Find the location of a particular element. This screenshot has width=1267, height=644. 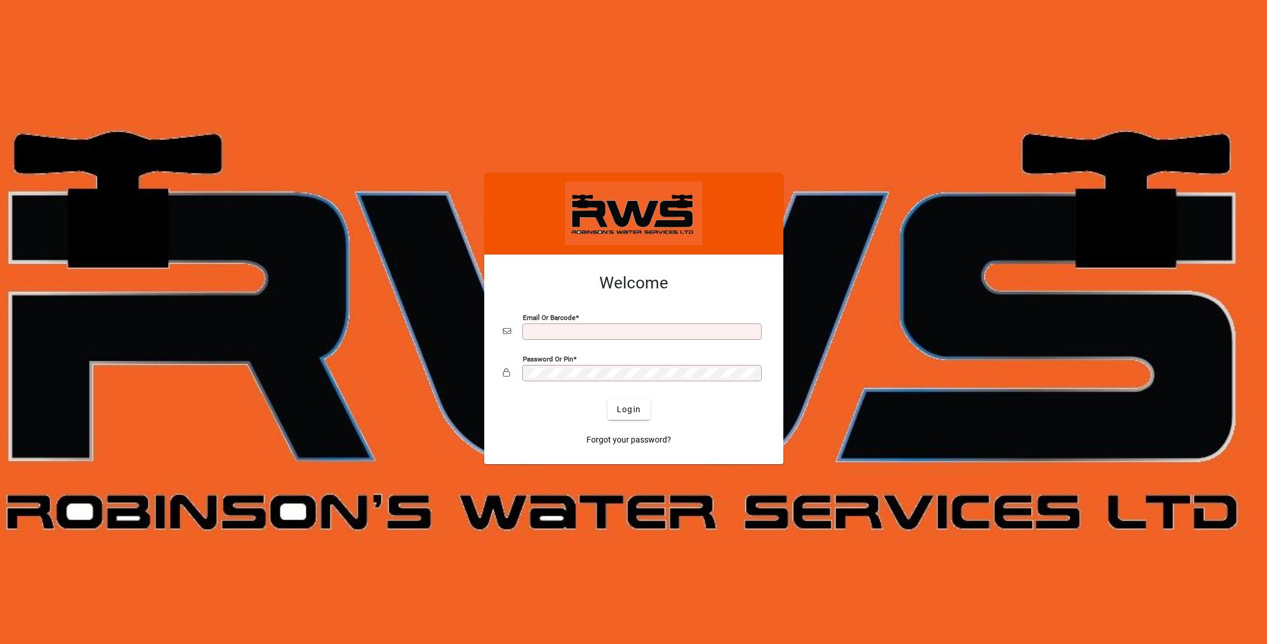

mat-label: Email or Barcode is located at coordinates (549, 318).